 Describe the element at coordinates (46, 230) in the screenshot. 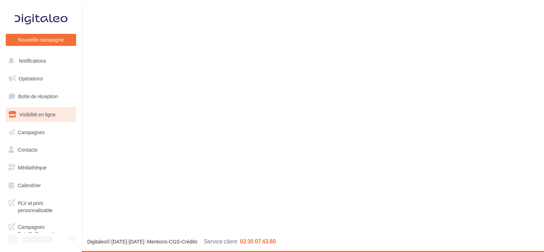

I see `span: Campagnes DataOnDemand` at that location.